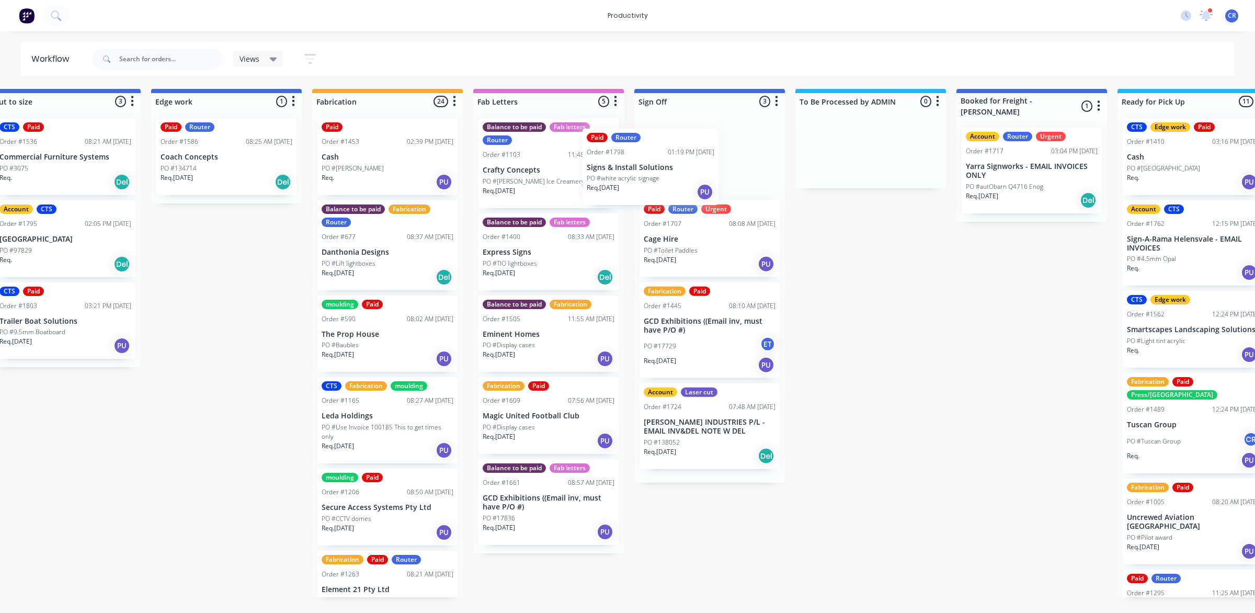 The image size is (1255, 613). What do you see at coordinates (1232, 16) in the screenshot?
I see `span: CR` at bounding box center [1232, 16].